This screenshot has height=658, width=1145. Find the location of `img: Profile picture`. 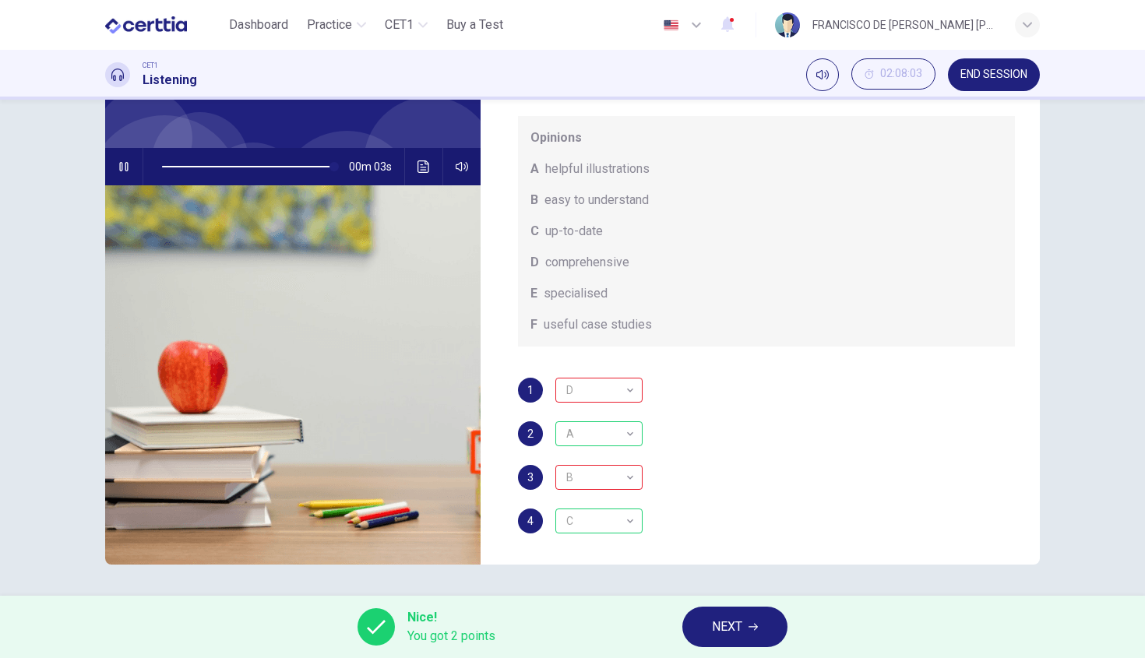

img: Profile picture is located at coordinates (787, 25).